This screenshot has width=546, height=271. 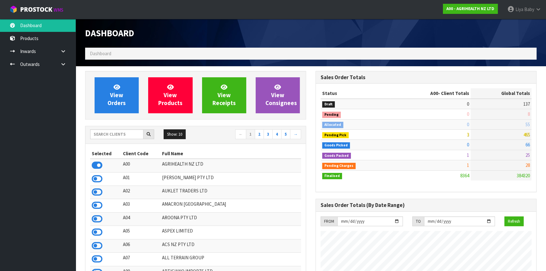 What do you see at coordinates (355, 93) in the screenshot?
I see `th: Status` at bounding box center [355, 93].